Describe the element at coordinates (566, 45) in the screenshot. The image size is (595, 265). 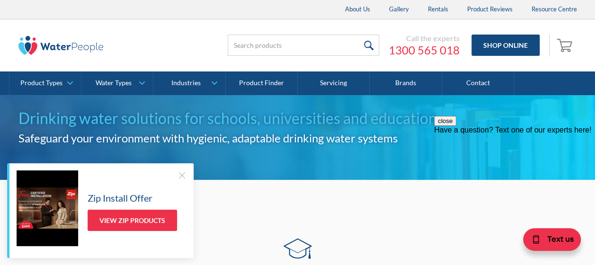
I see `img: shopping cart` at that location.